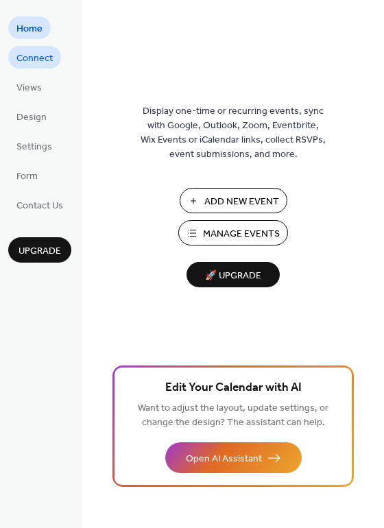 The height and width of the screenshot is (528, 384). Describe the element at coordinates (32, 117) in the screenshot. I see `span: Design` at that location.